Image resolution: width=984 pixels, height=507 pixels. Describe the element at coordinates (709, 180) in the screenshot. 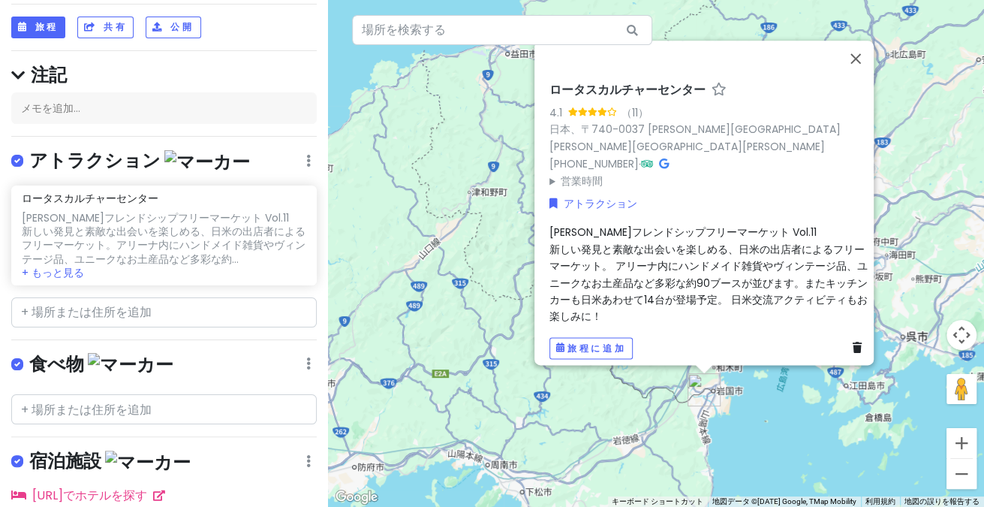

I see `summary: 営業時間` at that location.